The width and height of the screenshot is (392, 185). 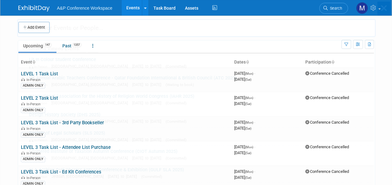 I want to click on a: International Association for the History of Religion World Congress (IAHR 2025) In-Person [GEOGR..., so click(x=199, y=100).